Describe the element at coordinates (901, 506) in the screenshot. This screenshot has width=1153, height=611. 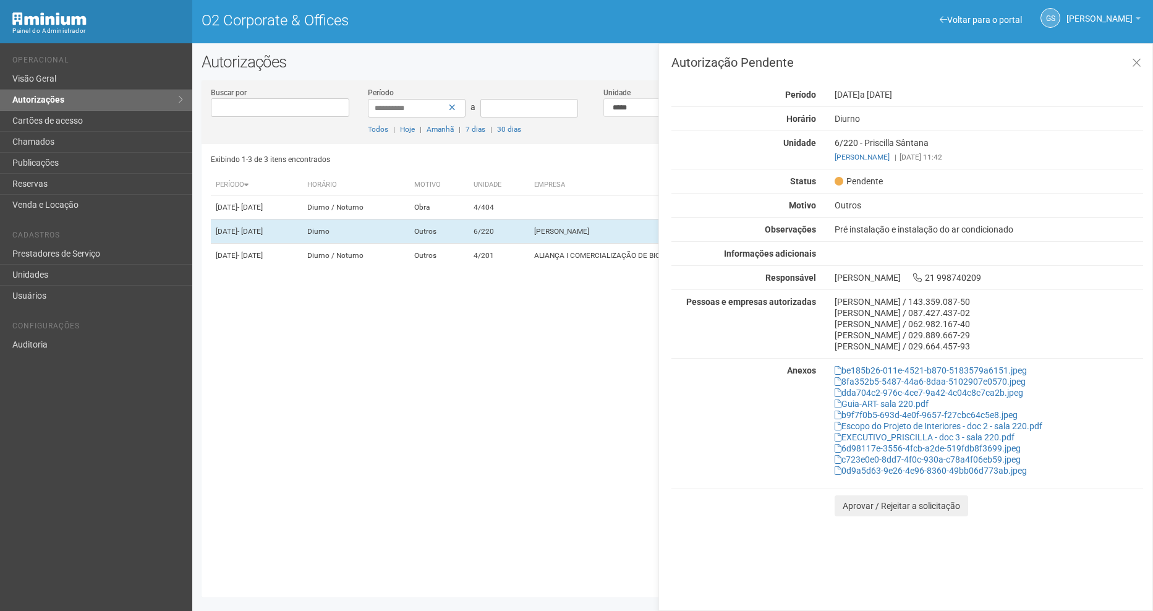
I see `button: Aprovar / Rejeitar a solicitação` at that location.